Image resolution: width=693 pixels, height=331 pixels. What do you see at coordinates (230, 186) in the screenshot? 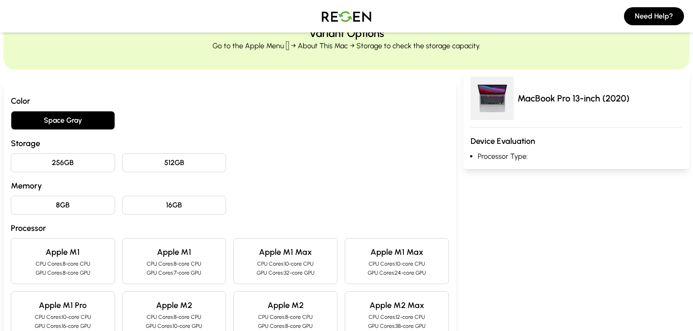
I see `h3: Memory` at bounding box center [230, 186].